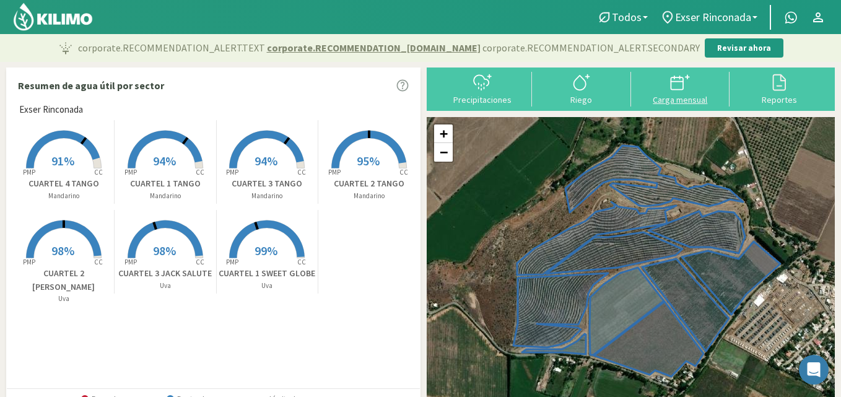  Describe the element at coordinates (53, 17) in the screenshot. I see `img: Kilimo` at that location.